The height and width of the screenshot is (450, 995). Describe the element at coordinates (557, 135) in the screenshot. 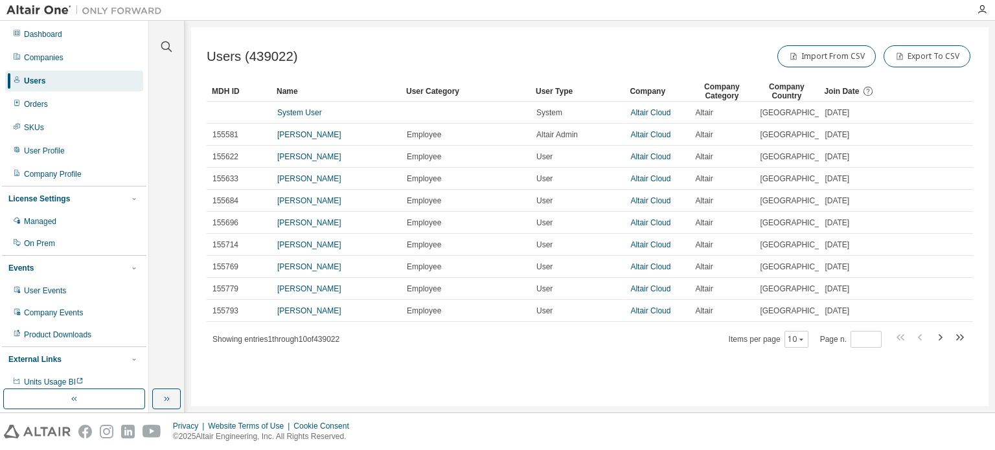

I see `span: Altair Admin` at that location.